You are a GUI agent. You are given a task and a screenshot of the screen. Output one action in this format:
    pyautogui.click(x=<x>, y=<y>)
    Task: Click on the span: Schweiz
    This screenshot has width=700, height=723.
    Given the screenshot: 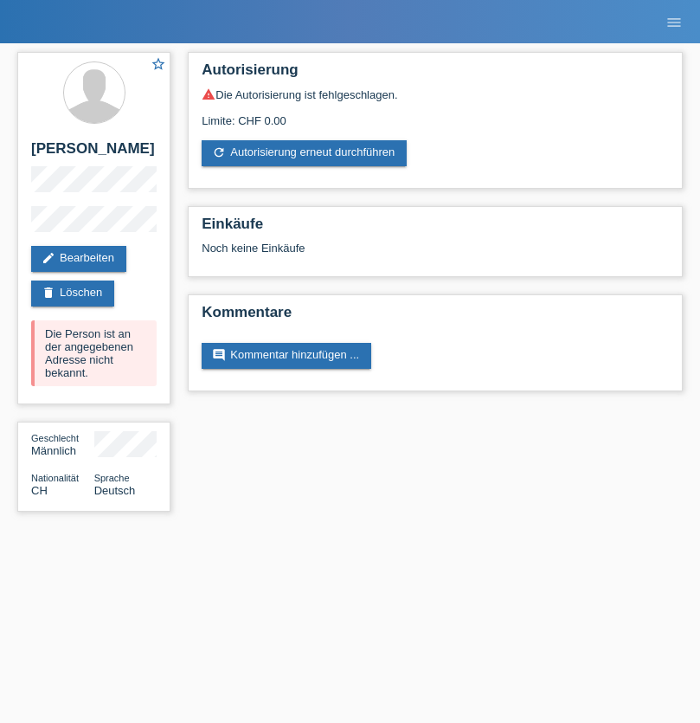 What is the action you would take?
    pyautogui.click(x=39, y=490)
    